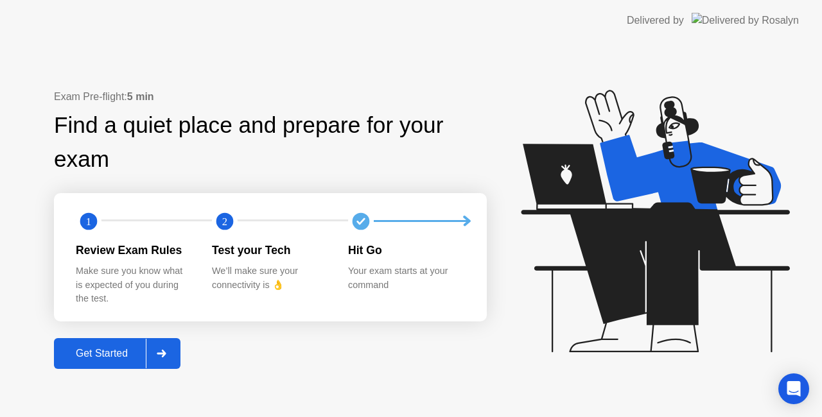 This screenshot has height=417, width=822. What do you see at coordinates (655, 21) in the screenshot?
I see `div: Delivered by` at bounding box center [655, 21].